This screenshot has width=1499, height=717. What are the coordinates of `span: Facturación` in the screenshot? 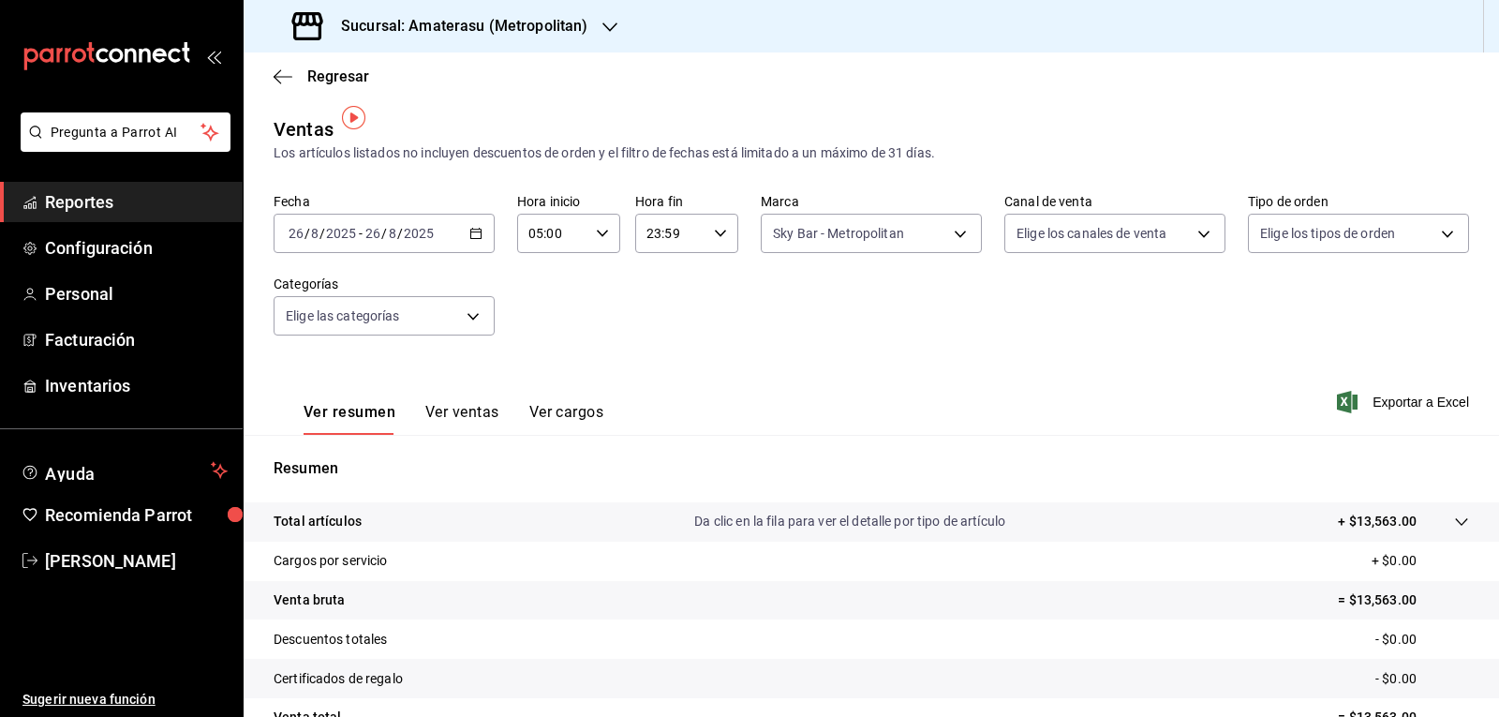 It's located at (136, 339).